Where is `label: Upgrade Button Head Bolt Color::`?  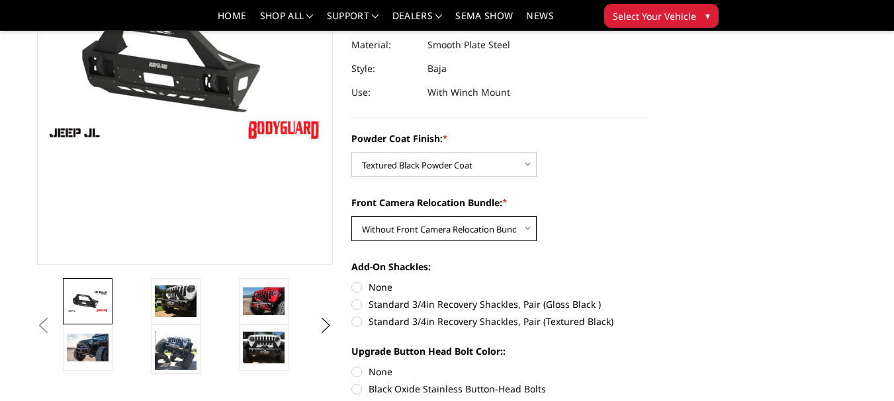
label: Upgrade Button Head Bolt Color:: is located at coordinates (499, 351).